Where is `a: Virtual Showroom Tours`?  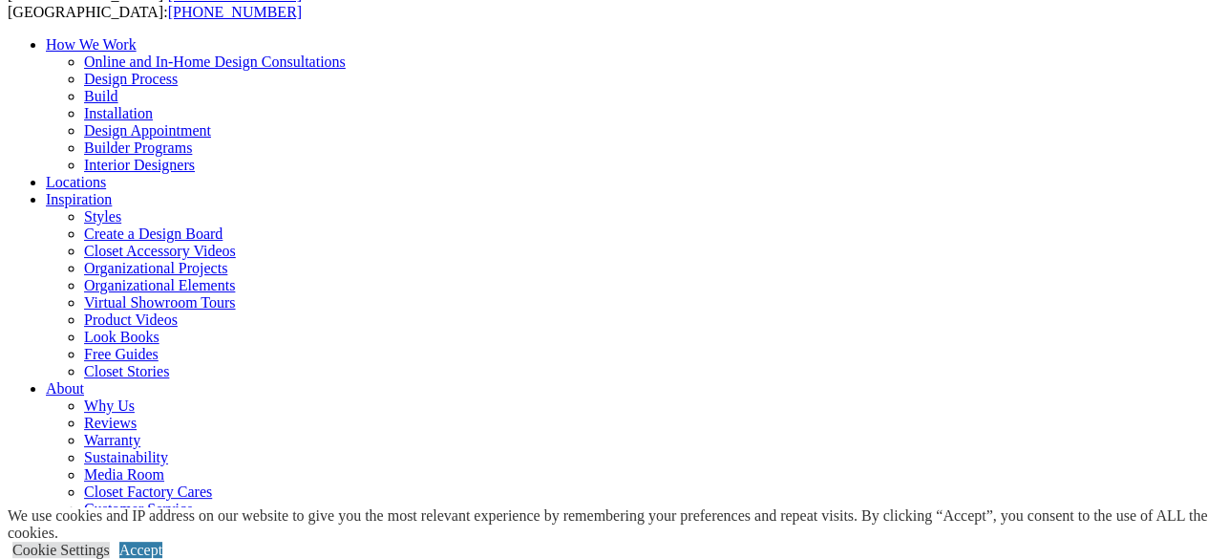
a: Virtual Showroom Tours is located at coordinates (160, 302).